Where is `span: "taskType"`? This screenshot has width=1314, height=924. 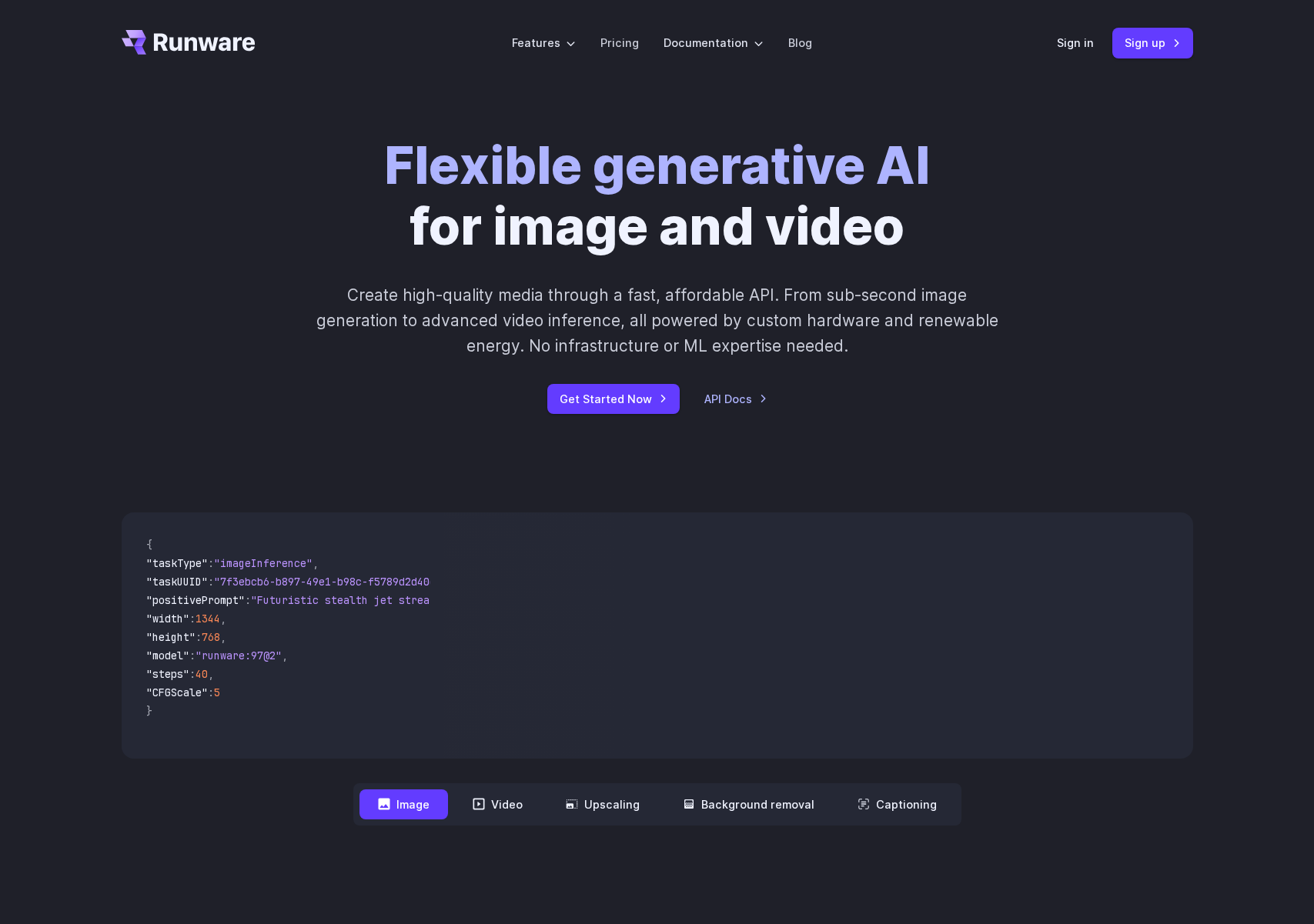
span: "taskType" is located at coordinates (177, 564).